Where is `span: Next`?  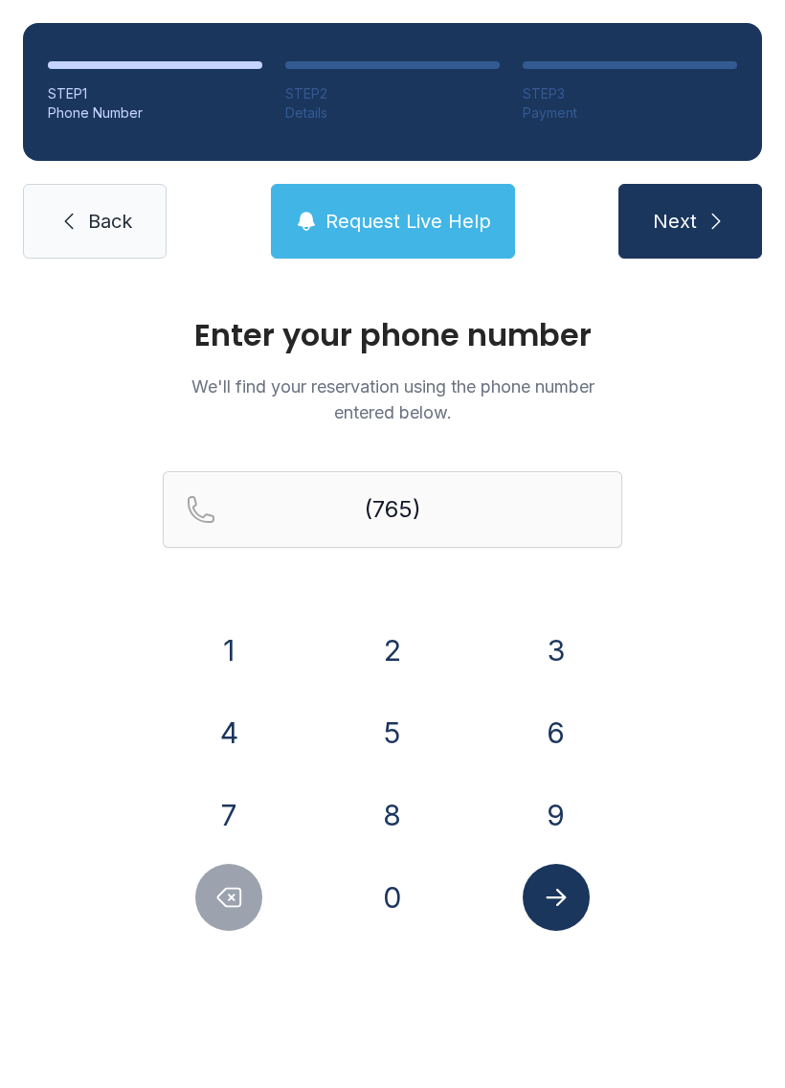 span: Next is located at coordinates (675, 221).